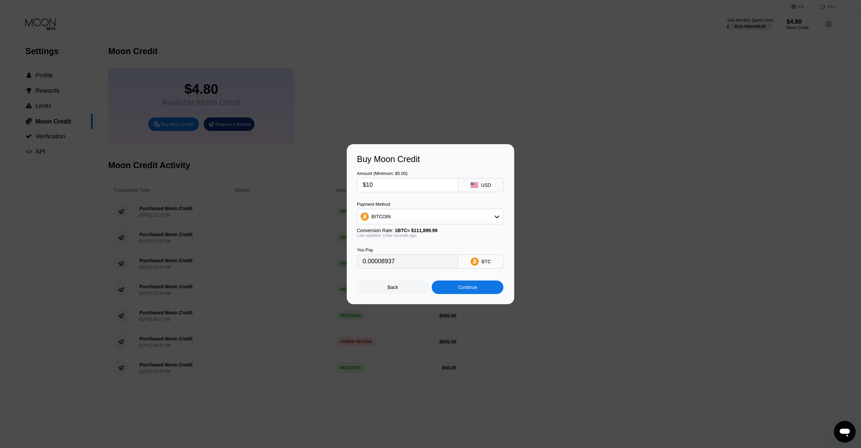 The image size is (861, 448). I want to click on div: Back, so click(393, 287).